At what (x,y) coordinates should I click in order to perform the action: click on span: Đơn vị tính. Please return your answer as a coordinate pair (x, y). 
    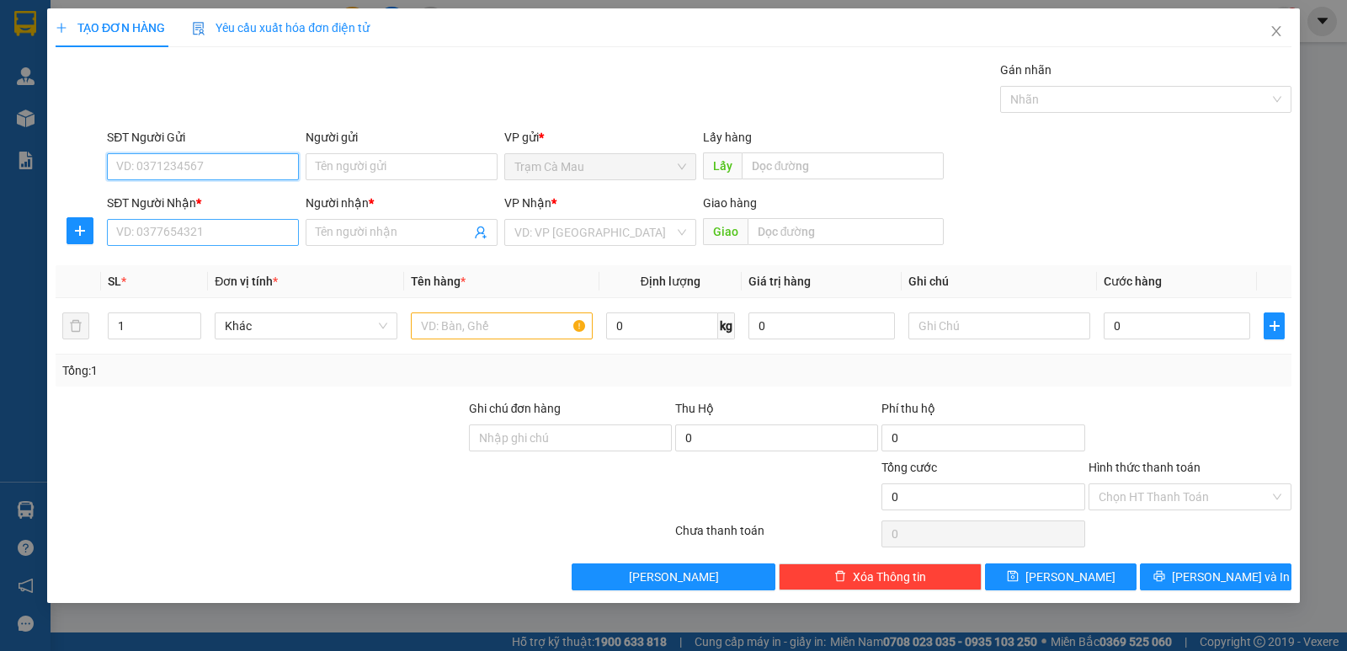
    Looking at the image, I should click on (246, 281).